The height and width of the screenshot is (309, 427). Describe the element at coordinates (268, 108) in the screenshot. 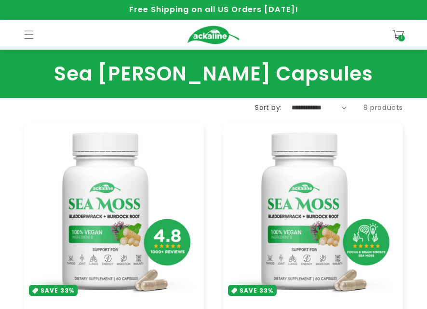

I see `label: Sort by:` at that location.